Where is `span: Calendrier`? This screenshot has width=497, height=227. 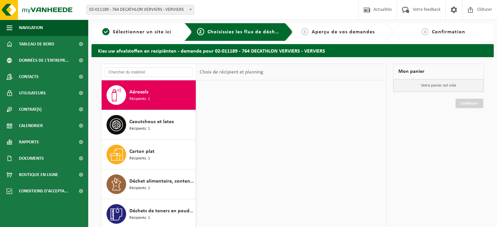
span: Calendrier is located at coordinates (31, 126).